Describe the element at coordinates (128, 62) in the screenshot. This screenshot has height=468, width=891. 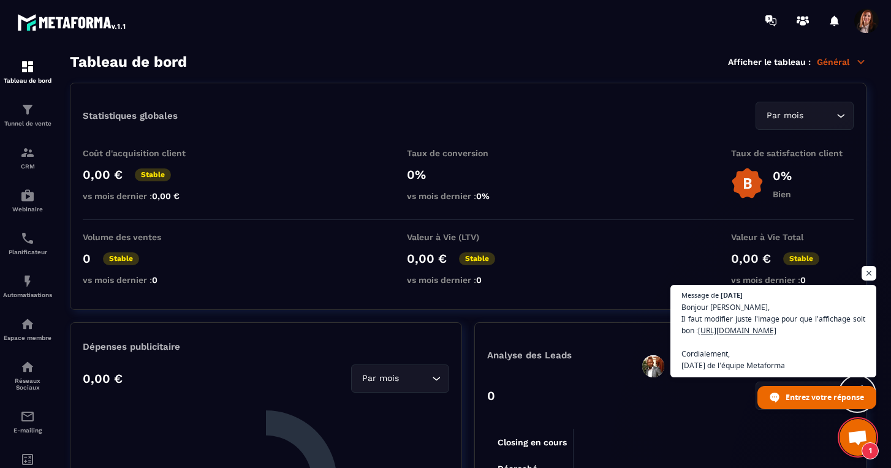
I see `h3: Tableau de bord` at that location.